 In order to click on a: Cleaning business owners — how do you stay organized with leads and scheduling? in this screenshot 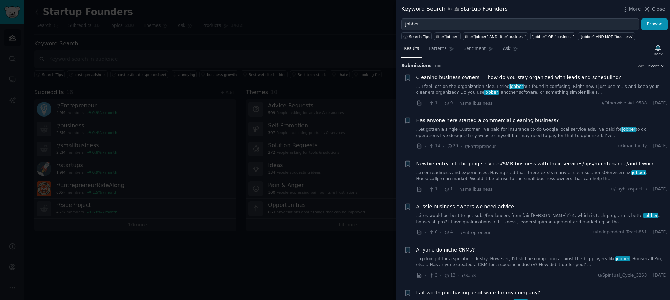, I will do `click(519, 77)`.